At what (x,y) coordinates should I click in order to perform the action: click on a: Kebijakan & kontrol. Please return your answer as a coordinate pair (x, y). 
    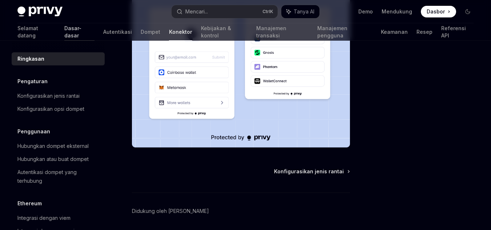
    Looking at the image, I should click on (224, 32).